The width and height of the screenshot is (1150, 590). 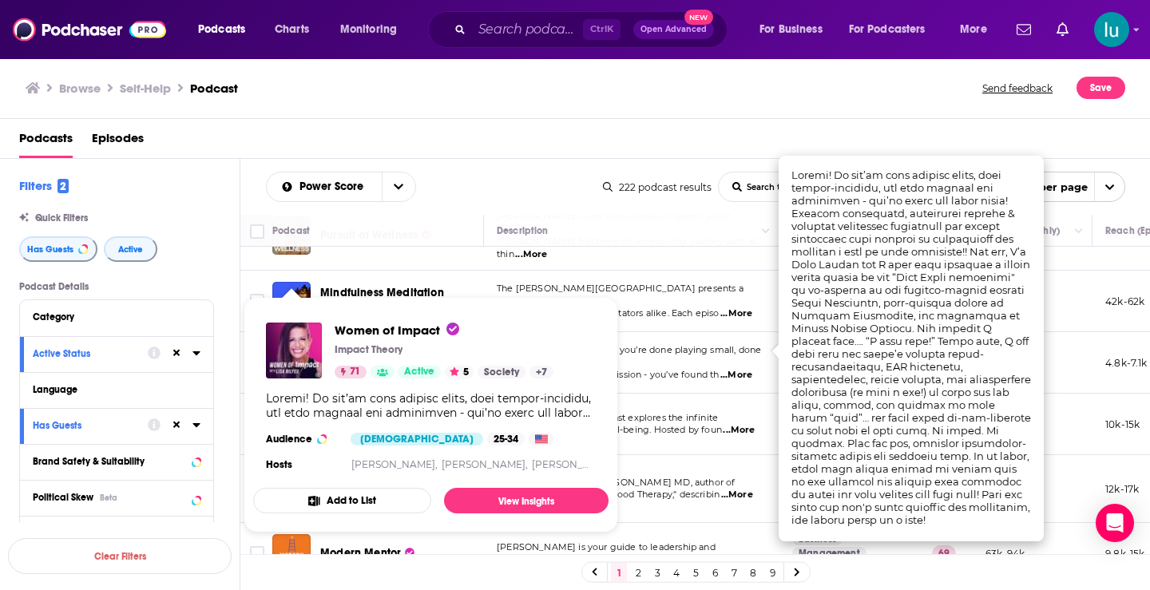 What do you see at coordinates (677, 573) in the screenshot?
I see `a: 4` at bounding box center [677, 573].